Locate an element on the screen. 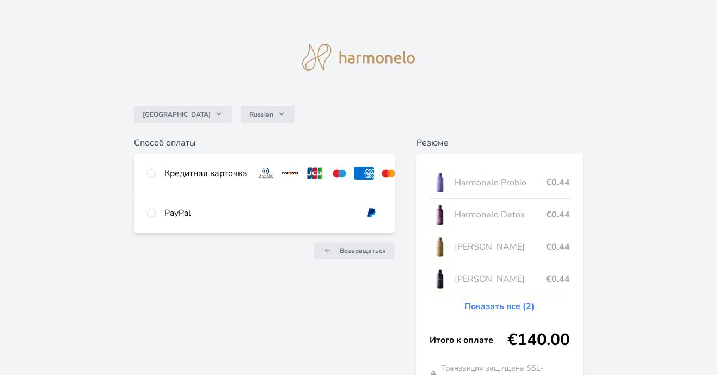  span: Итого к оплате is located at coordinates (468, 340).